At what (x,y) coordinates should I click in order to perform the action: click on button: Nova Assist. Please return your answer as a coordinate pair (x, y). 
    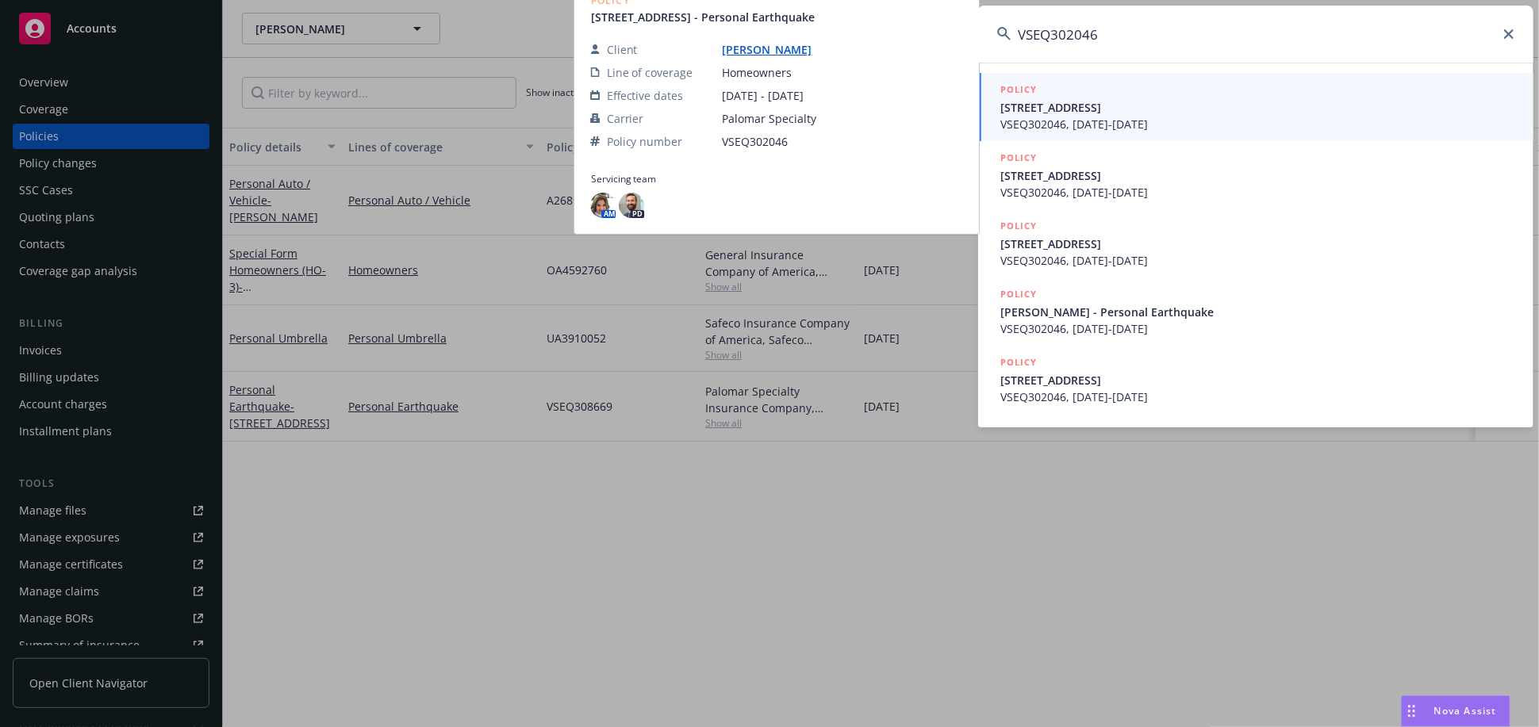
    Looking at the image, I should click on (1456, 712).